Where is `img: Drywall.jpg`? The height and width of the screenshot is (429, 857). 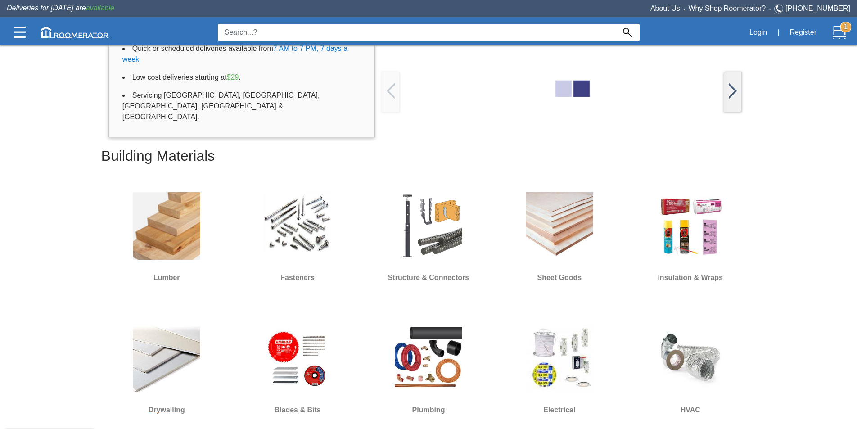
img: Drywall.jpg is located at coordinates (166, 358).